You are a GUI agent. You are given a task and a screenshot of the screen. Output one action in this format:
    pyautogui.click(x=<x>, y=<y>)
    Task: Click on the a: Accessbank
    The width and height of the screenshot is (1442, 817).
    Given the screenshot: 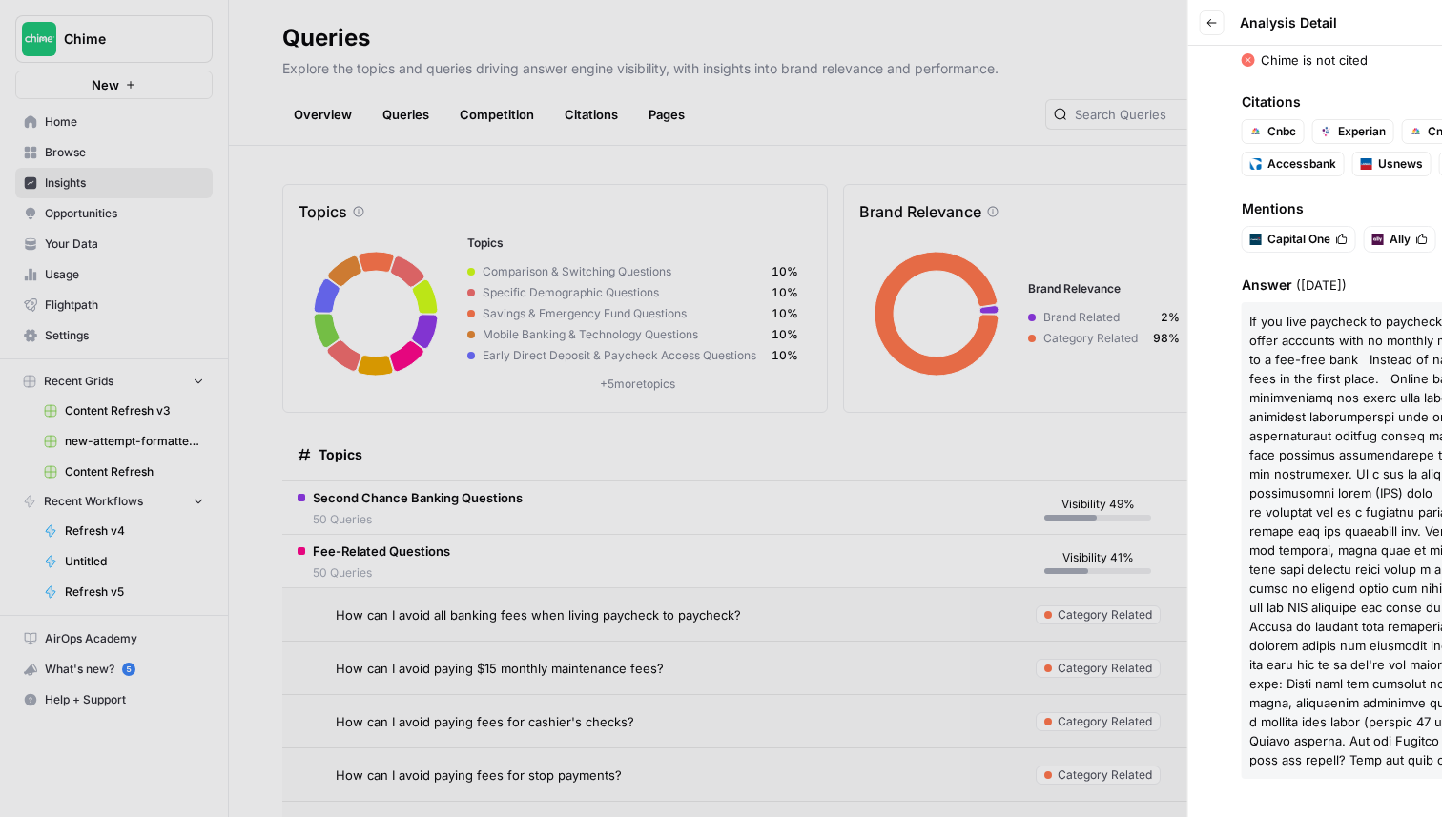 What is the action you would take?
    pyautogui.click(x=1293, y=164)
    